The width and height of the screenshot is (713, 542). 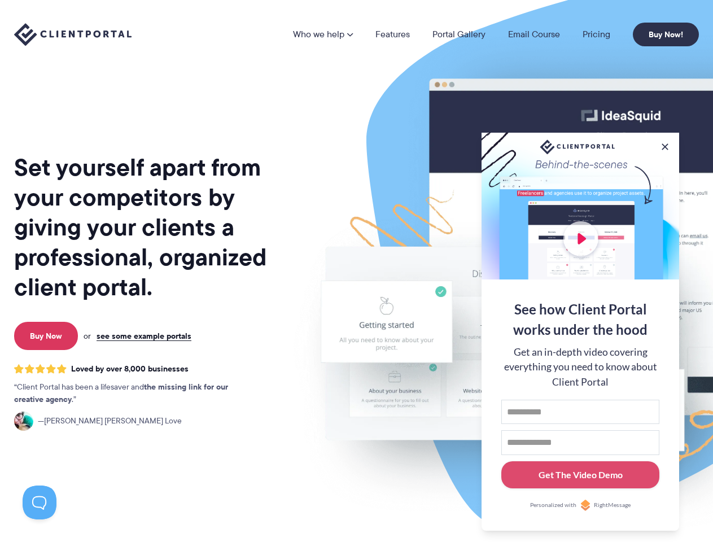 What do you see at coordinates (580, 474) in the screenshot?
I see `button: Get The Video Demo` at bounding box center [580, 474].